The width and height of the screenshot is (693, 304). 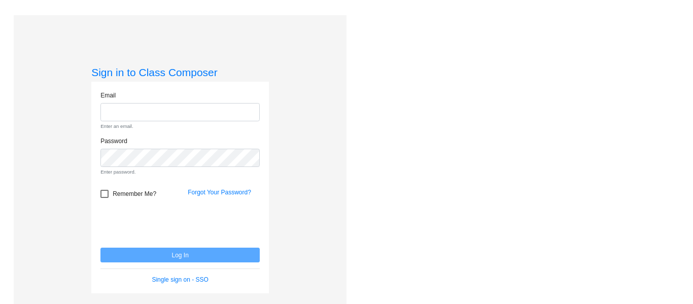 I want to click on small: Enter password., so click(x=180, y=172).